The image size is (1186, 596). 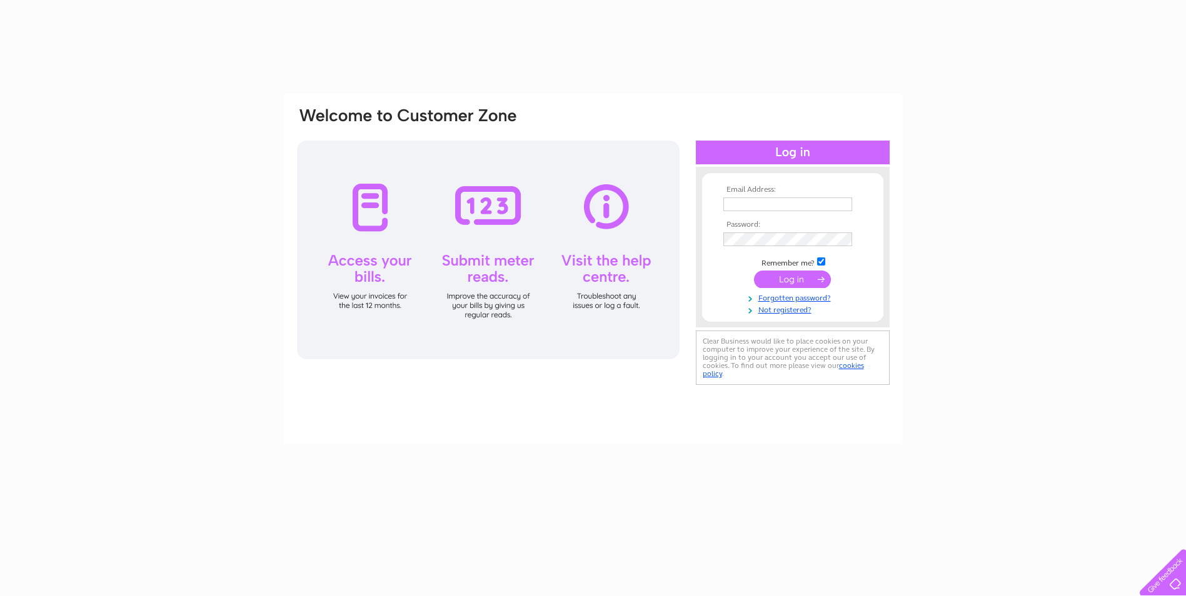 What do you see at coordinates (792, 279) in the screenshot?
I see `input: Submit` at bounding box center [792, 279].